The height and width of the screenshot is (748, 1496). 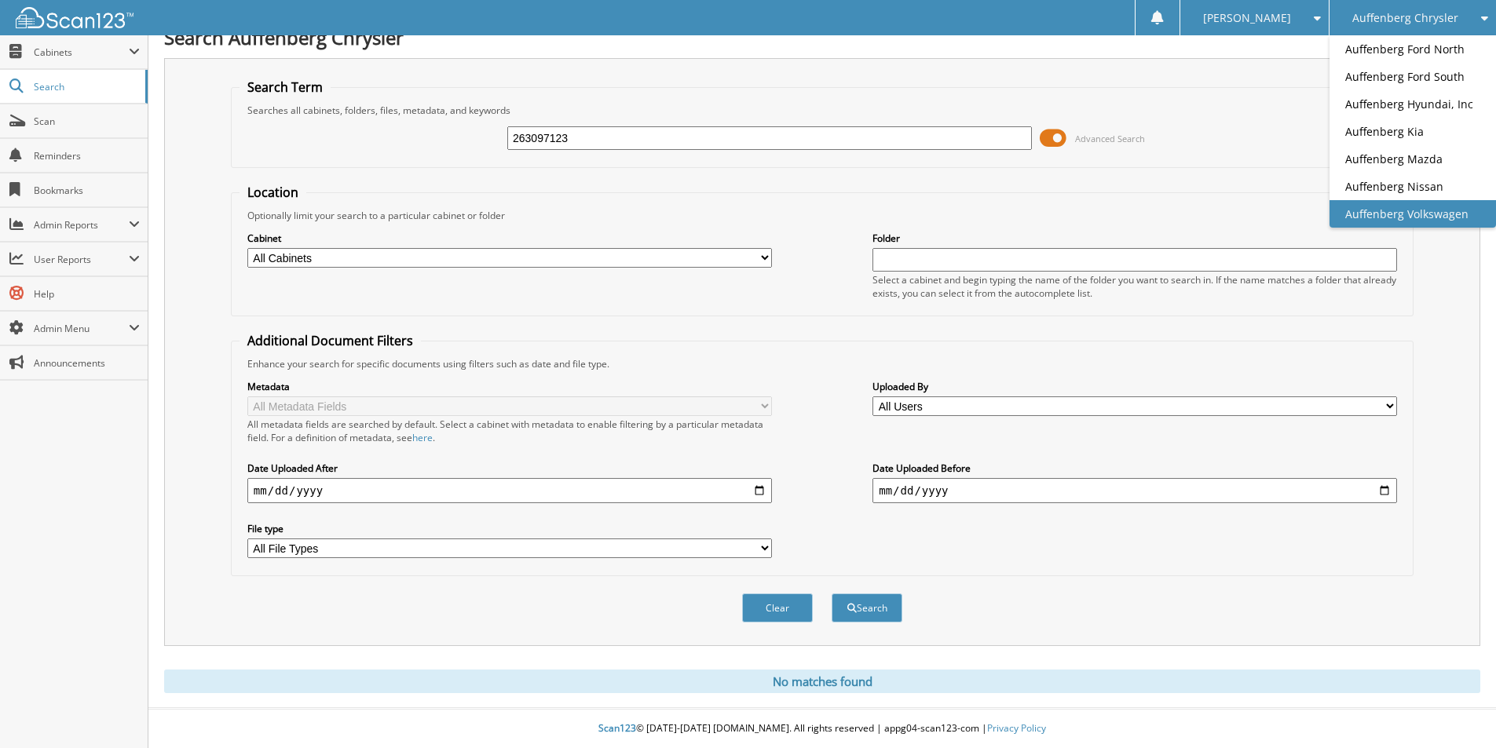 What do you see at coordinates (510, 468) in the screenshot?
I see `label: Date Uploaded After` at bounding box center [510, 468].